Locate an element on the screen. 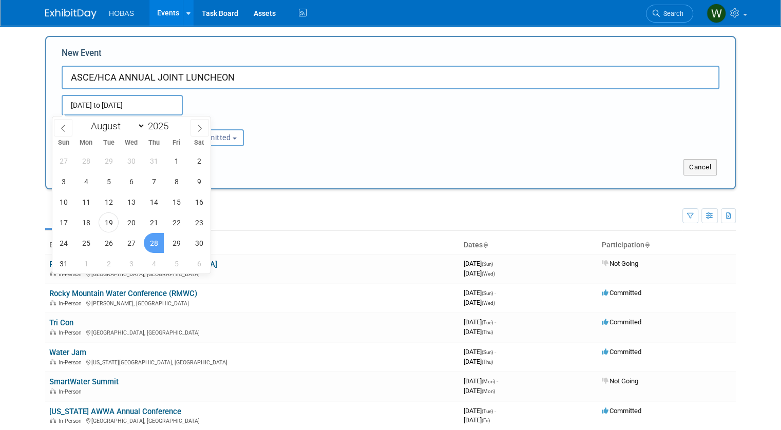  label: New Event is located at coordinates (82, 55).